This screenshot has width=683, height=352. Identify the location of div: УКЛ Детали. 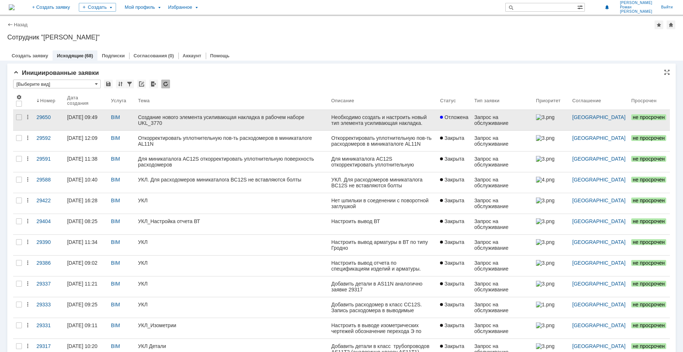
(232, 346).